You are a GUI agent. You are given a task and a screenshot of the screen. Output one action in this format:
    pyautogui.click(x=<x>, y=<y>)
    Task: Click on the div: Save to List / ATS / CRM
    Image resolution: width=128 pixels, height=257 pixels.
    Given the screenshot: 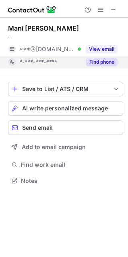 What is the action you would take?
    pyautogui.click(x=66, y=89)
    